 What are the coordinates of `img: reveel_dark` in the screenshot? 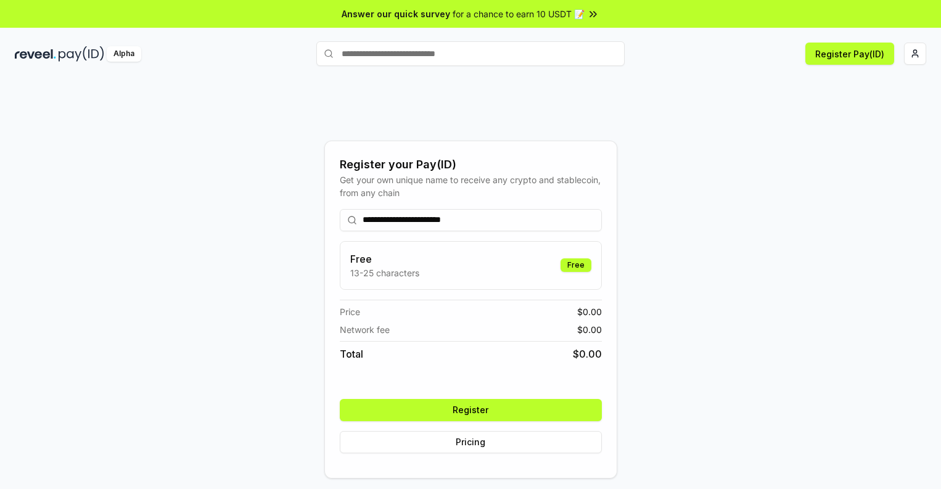 It's located at (35, 54).